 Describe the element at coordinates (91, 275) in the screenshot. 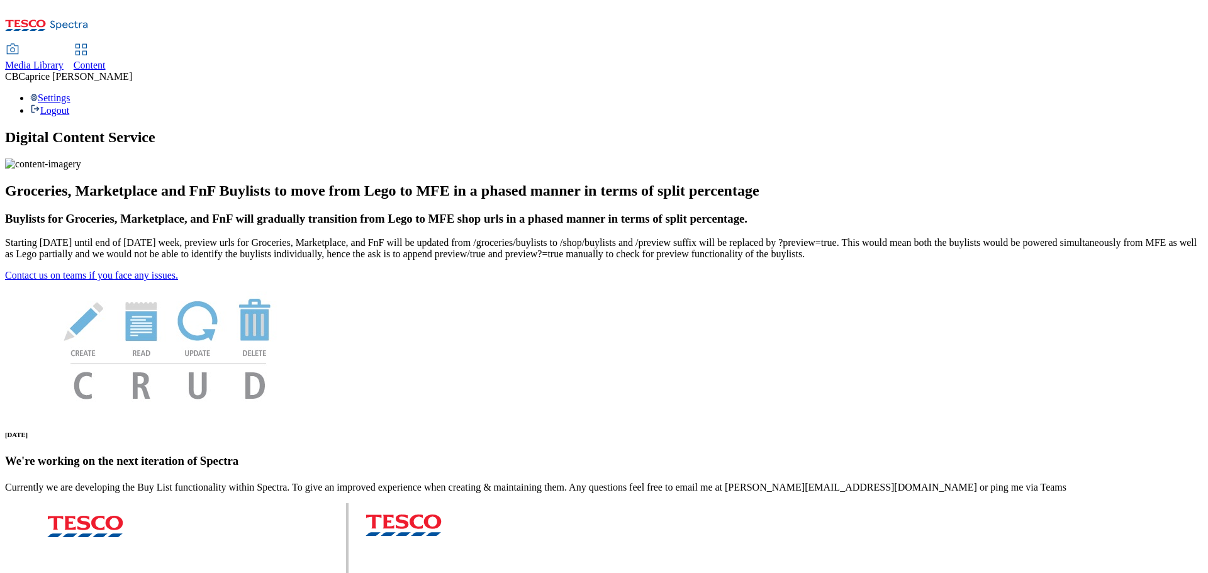

I see `a: Contact us on teams if you face any issues.` at that location.